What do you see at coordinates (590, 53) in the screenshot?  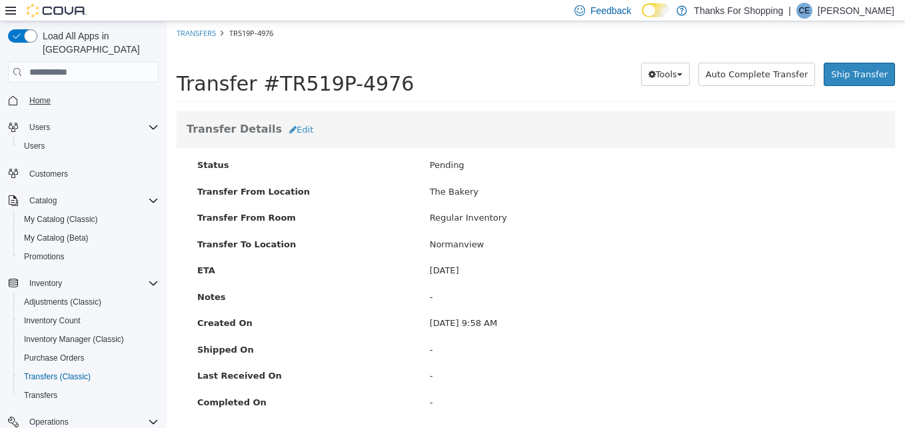 I see `span: Auto Complete Transfer` at bounding box center [590, 53].